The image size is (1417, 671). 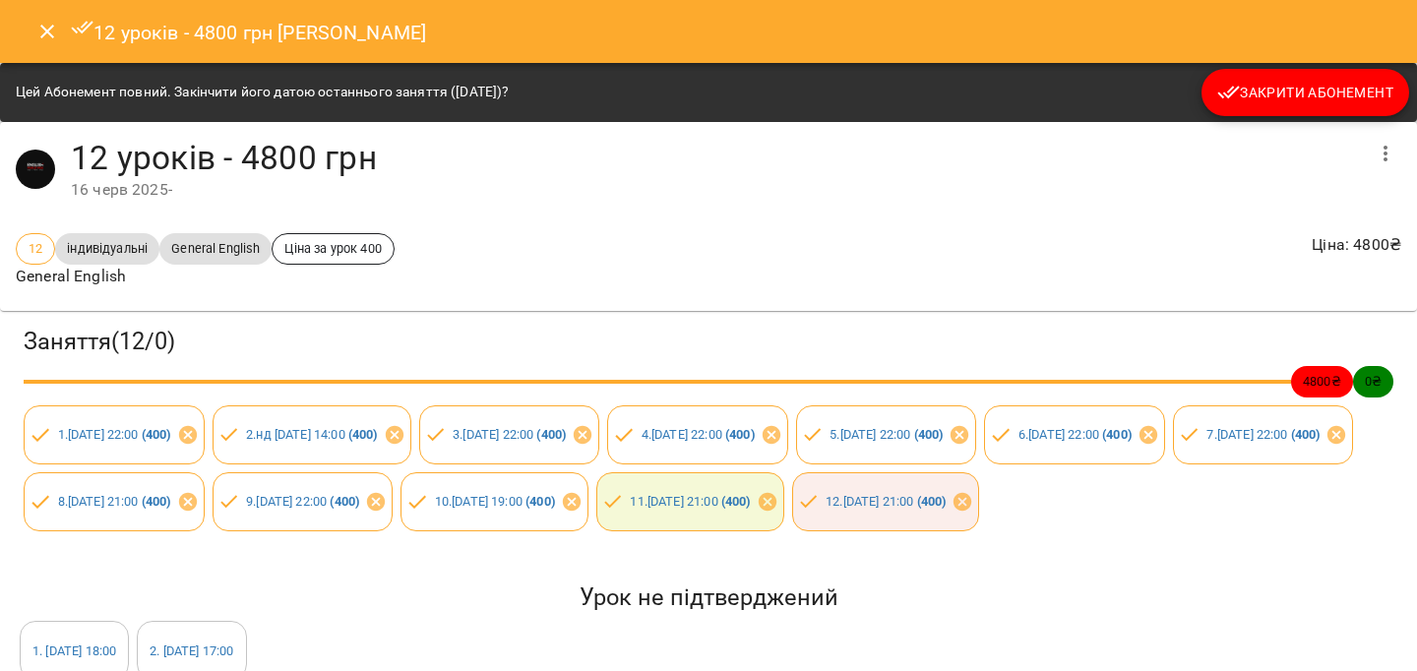 What do you see at coordinates (205, 276) in the screenshot?
I see `p: General English` at bounding box center [205, 276].